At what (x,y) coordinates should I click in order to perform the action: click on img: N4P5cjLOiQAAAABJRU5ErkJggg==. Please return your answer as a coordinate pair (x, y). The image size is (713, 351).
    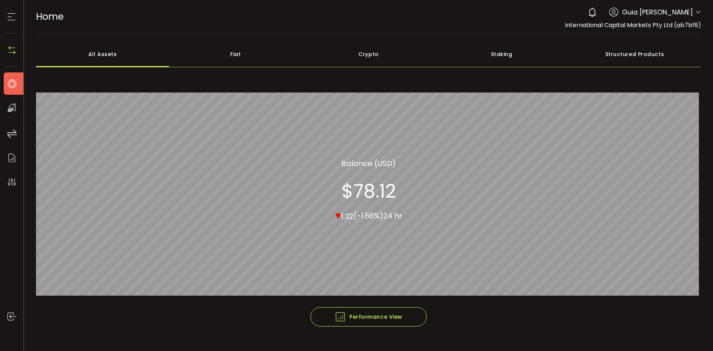
    Looking at the image, I should click on (12, 50).